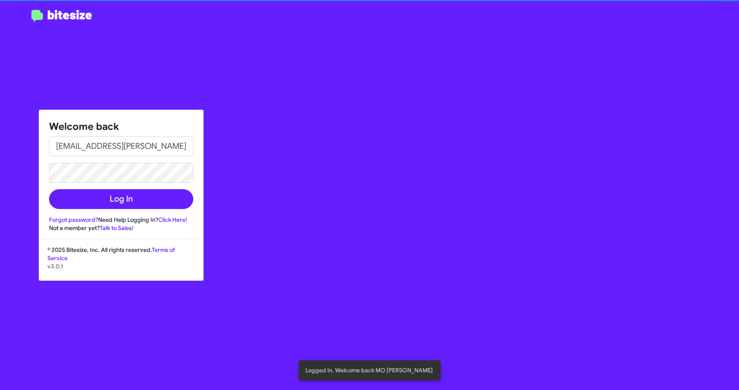 The width and height of the screenshot is (739, 390). Describe the element at coordinates (73, 220) in the screenshot. I see `a: Forgot password?` at that location.